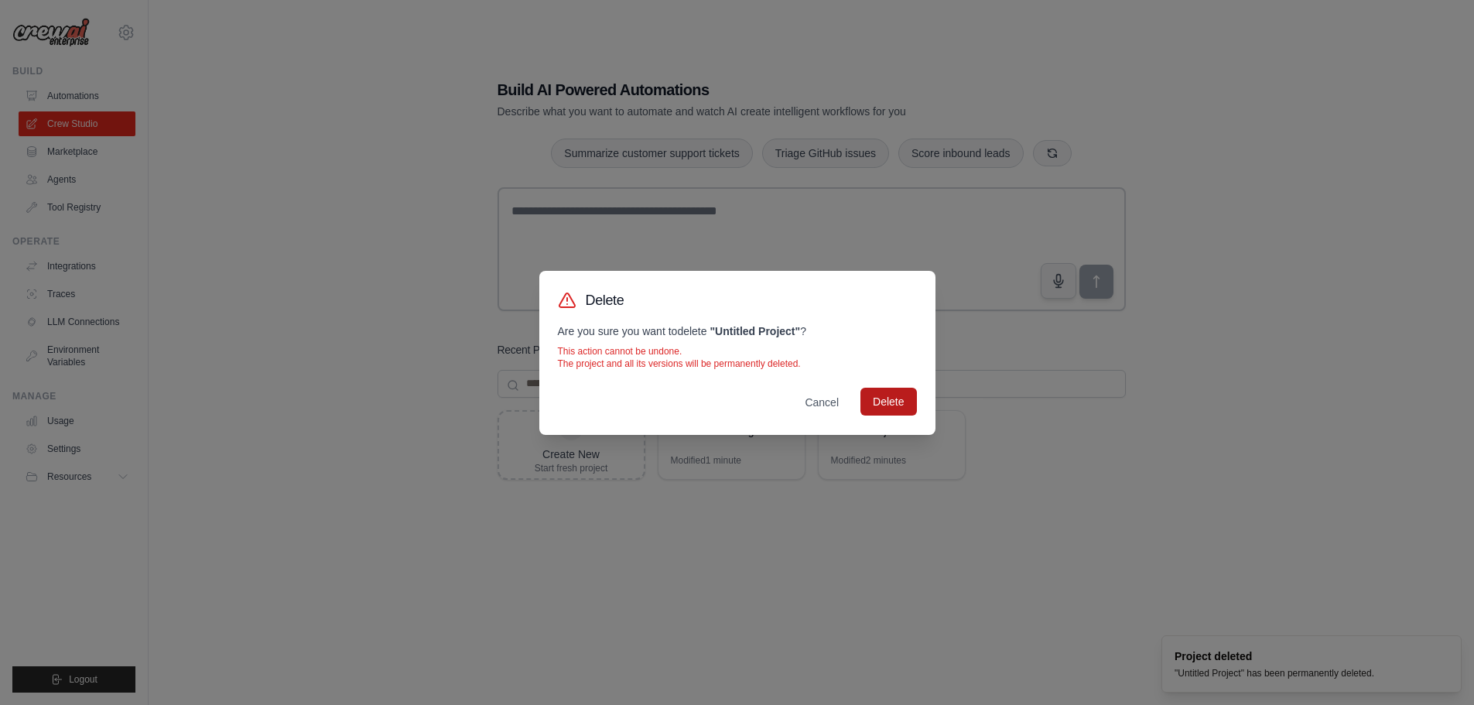 The image size is (1474, 705). Describe the element at coordinates (738, 364) in the screenshot. I see `p: The project and all its versions will be permanently deleted.` at that location.